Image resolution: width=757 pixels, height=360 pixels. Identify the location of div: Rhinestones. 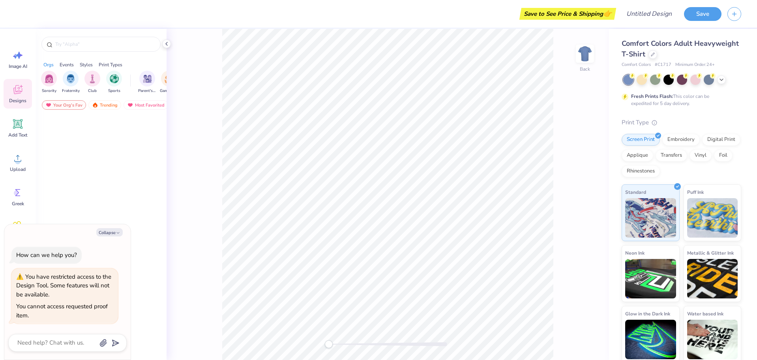
(641, 171).